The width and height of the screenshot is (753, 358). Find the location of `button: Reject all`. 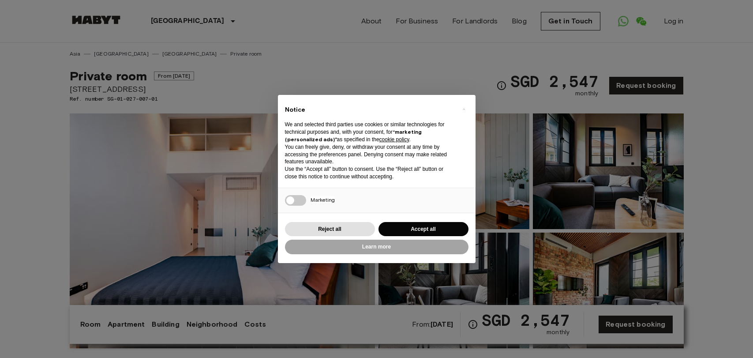

button: Reject all is located at coordinates (330, 229).